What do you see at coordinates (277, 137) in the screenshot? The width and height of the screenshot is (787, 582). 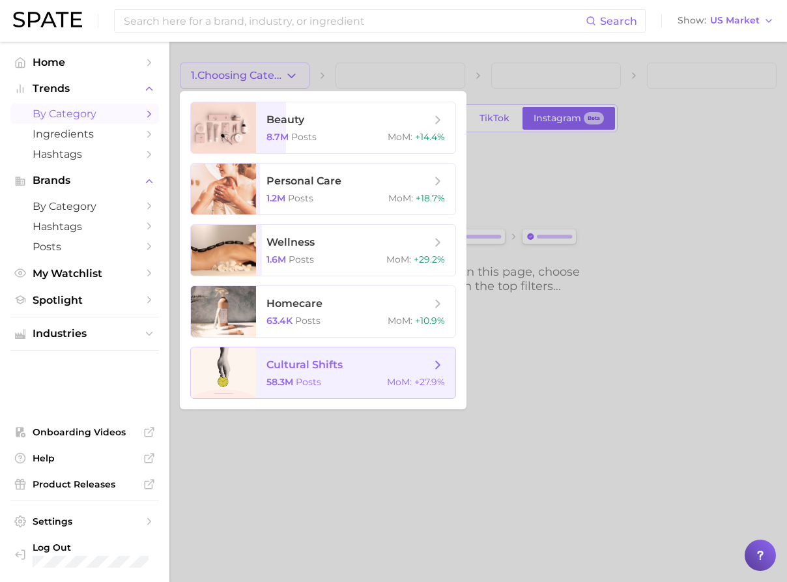 I see `span: 8.7m` at bounding box center [277, 137].